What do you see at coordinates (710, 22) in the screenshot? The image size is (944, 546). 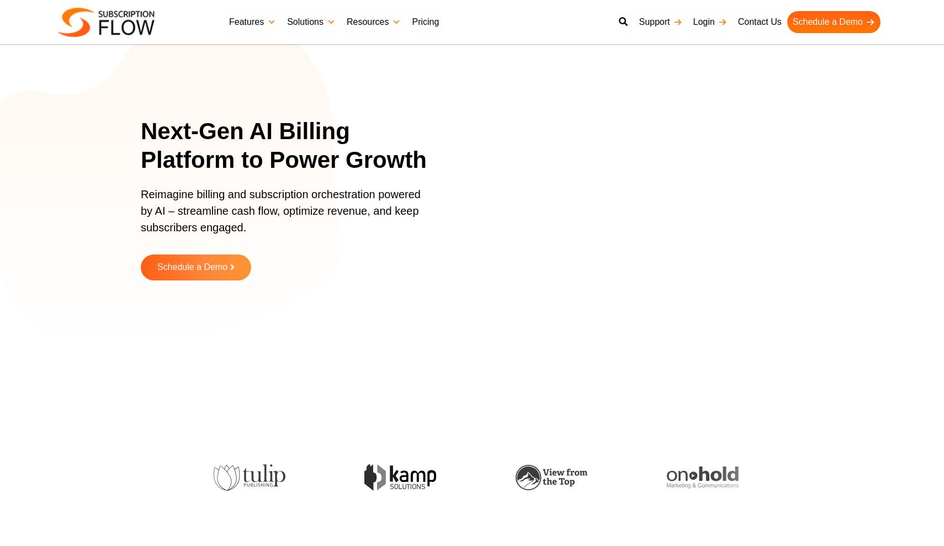 I see `a: Login` at bounding box center [710, 22].